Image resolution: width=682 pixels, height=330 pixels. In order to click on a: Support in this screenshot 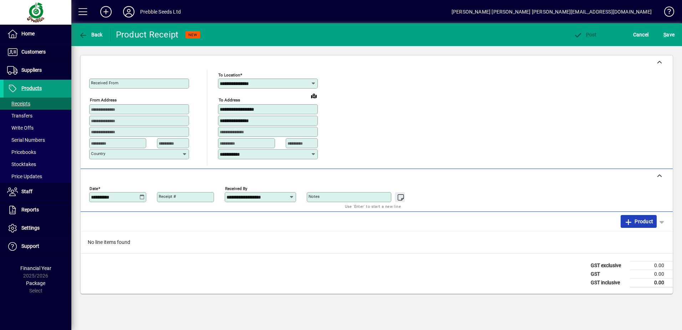, I will do `click(37, 246)`.